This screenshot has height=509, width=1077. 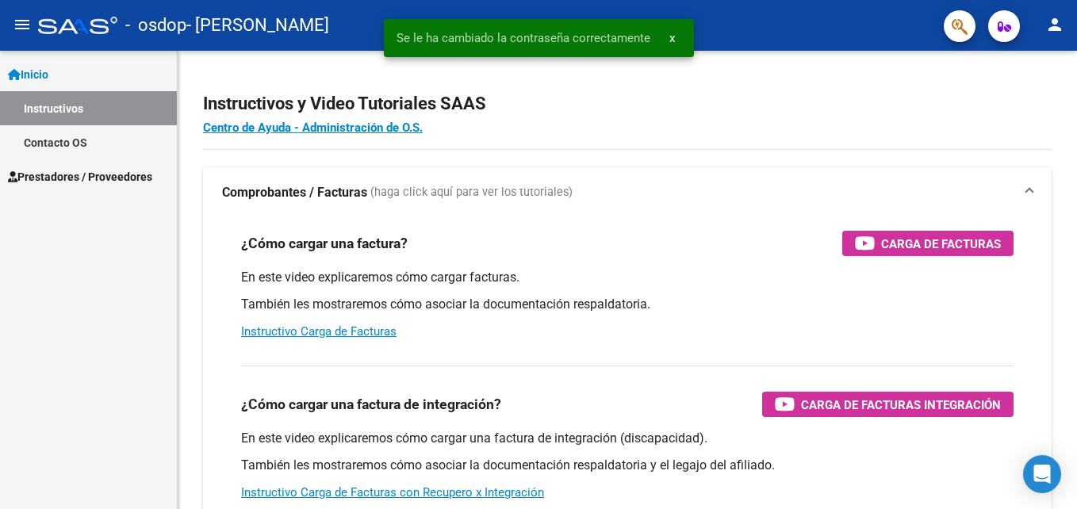 What do you see at coordinates (672, 38) in the screenshot?
I see `span: x` at bounding box center [672, 38].